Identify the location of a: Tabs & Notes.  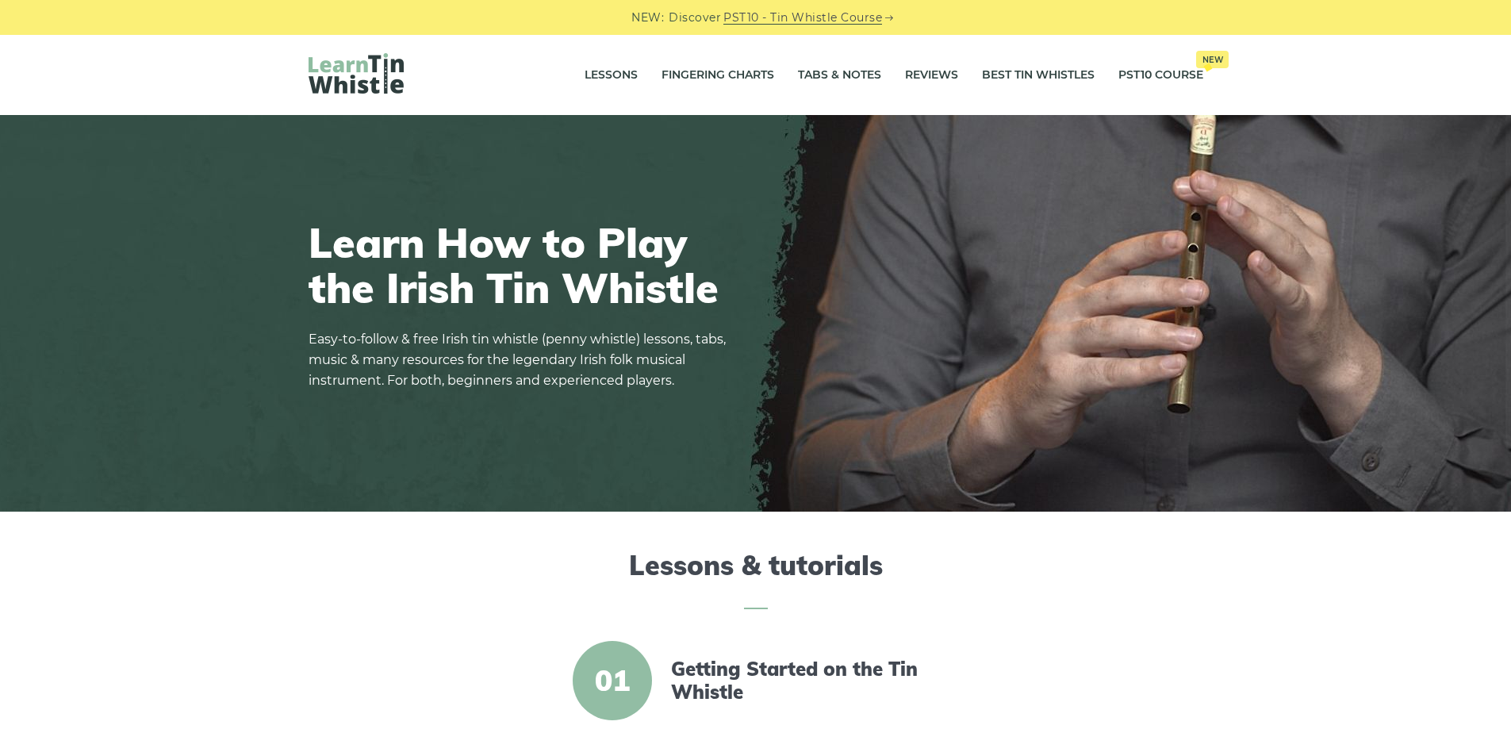
(839, 75).